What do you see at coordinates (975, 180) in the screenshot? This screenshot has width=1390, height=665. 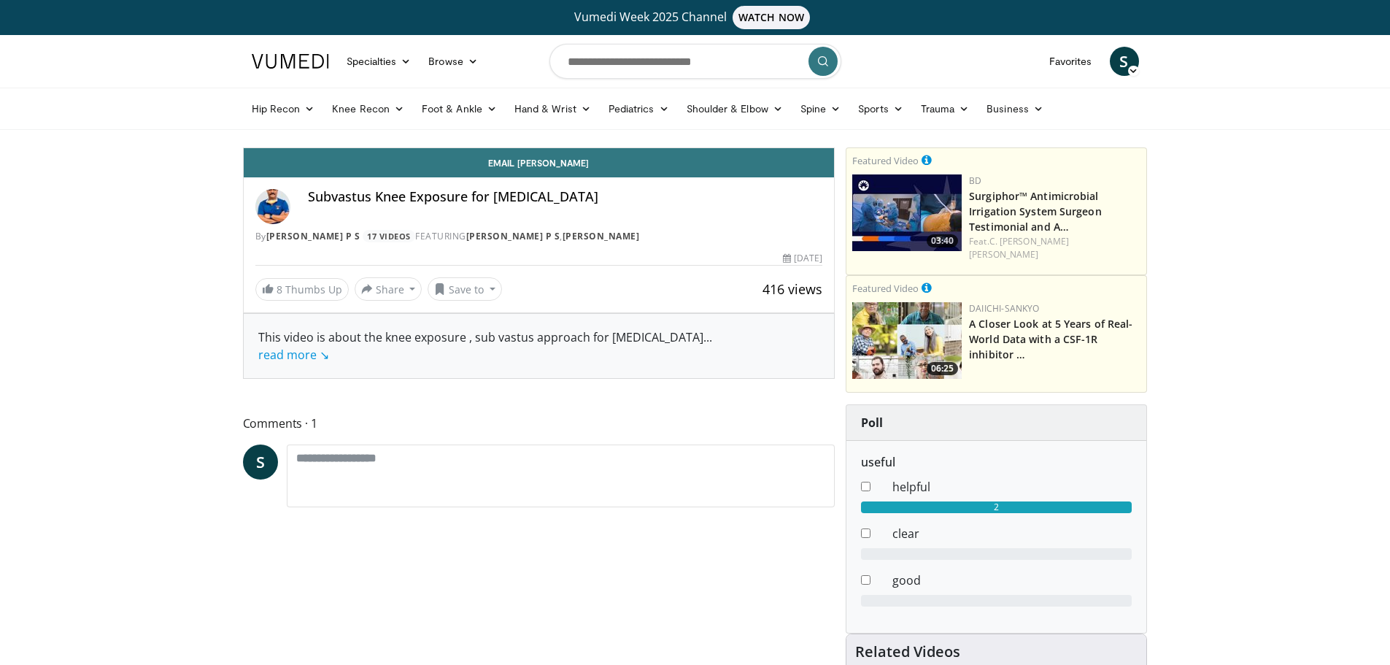 I see `a: BD` at bounding box center [975, 180].